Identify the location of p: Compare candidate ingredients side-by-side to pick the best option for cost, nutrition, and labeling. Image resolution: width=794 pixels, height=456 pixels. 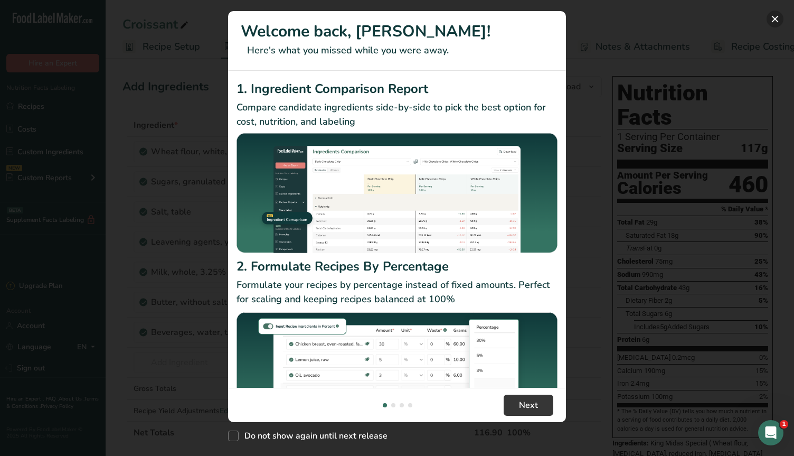
(397, 115).